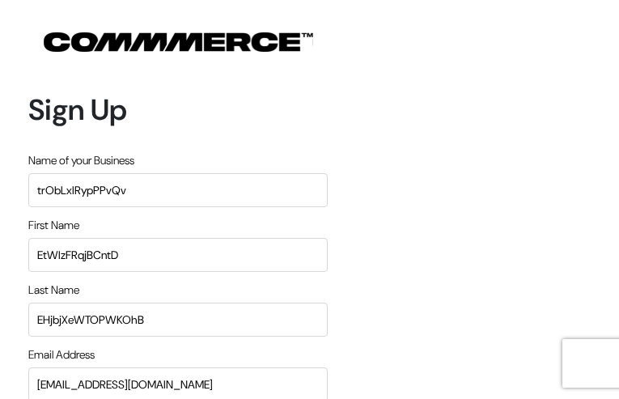  I want to click on h1: Sign Up, so click(178, 109).